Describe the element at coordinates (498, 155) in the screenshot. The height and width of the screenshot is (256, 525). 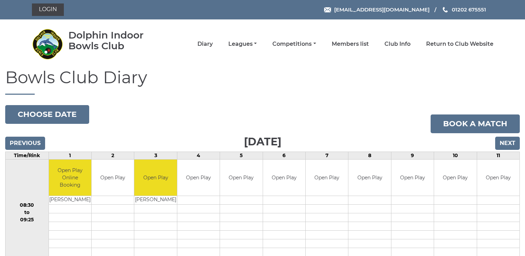
I see `td: 11` at that location.